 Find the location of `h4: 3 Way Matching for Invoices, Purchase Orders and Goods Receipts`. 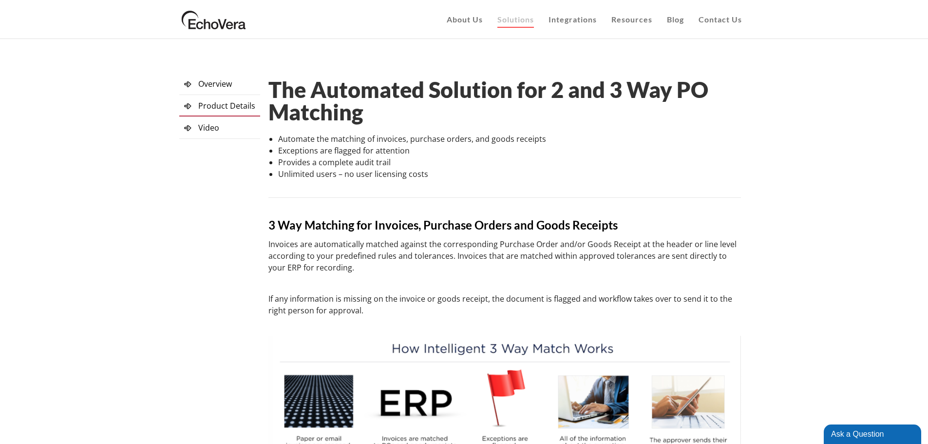

h4: 3 Way Matching for Invoices, Purchase Orders and Goods Receipts is located at coordinates (505, 225).